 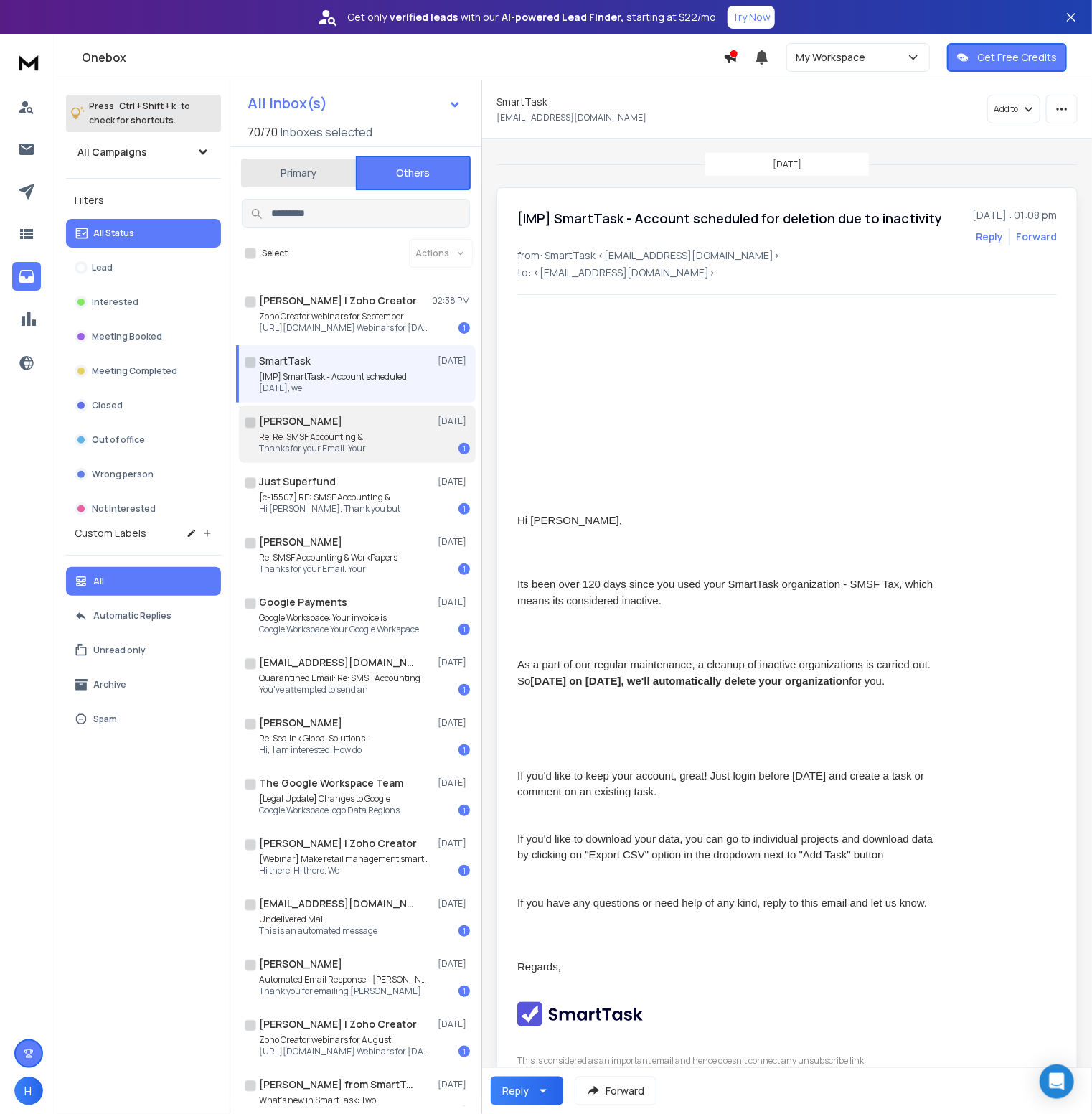 What do you see at coordinates (414, 173) in the screenshot?
I see `button: Others` at bounding box center [414, 173].